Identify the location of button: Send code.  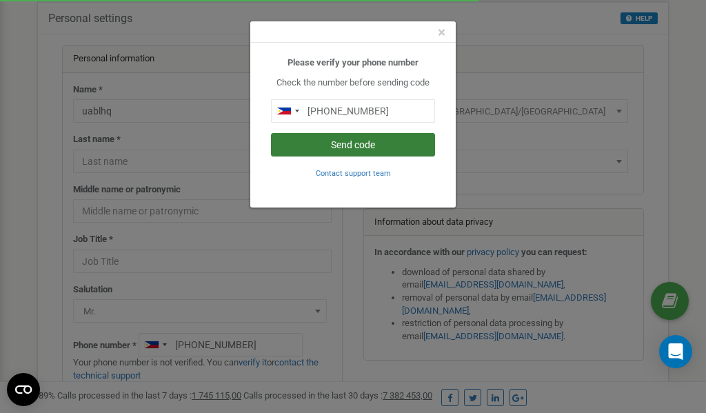
(353, 145).